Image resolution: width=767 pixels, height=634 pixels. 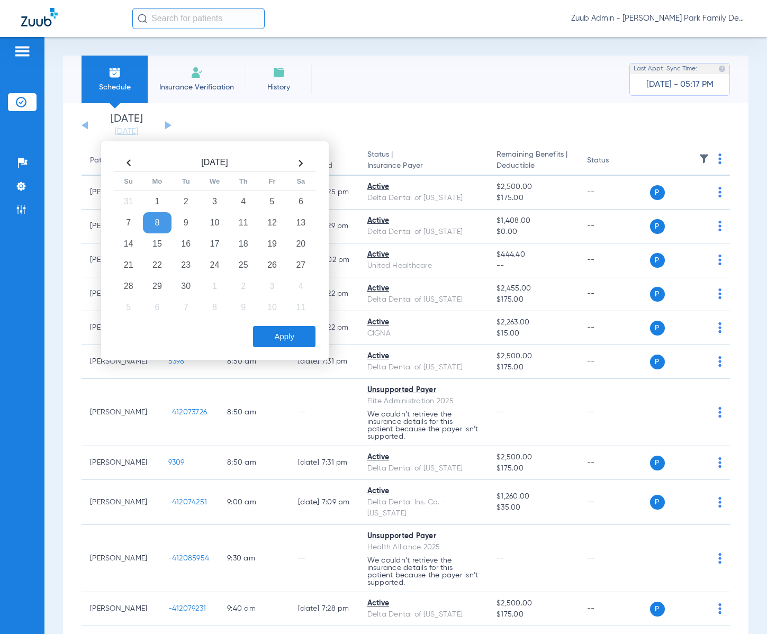 What do you see at coordinates (533, 221) in the screenshot?
I see `span: $1,408.00` at bounding box center [533, 221].